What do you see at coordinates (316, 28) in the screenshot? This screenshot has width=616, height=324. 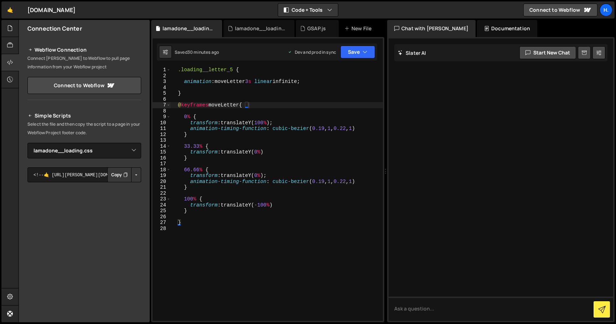 I see `div: GSAP.js` at bounding box center [316, 28].